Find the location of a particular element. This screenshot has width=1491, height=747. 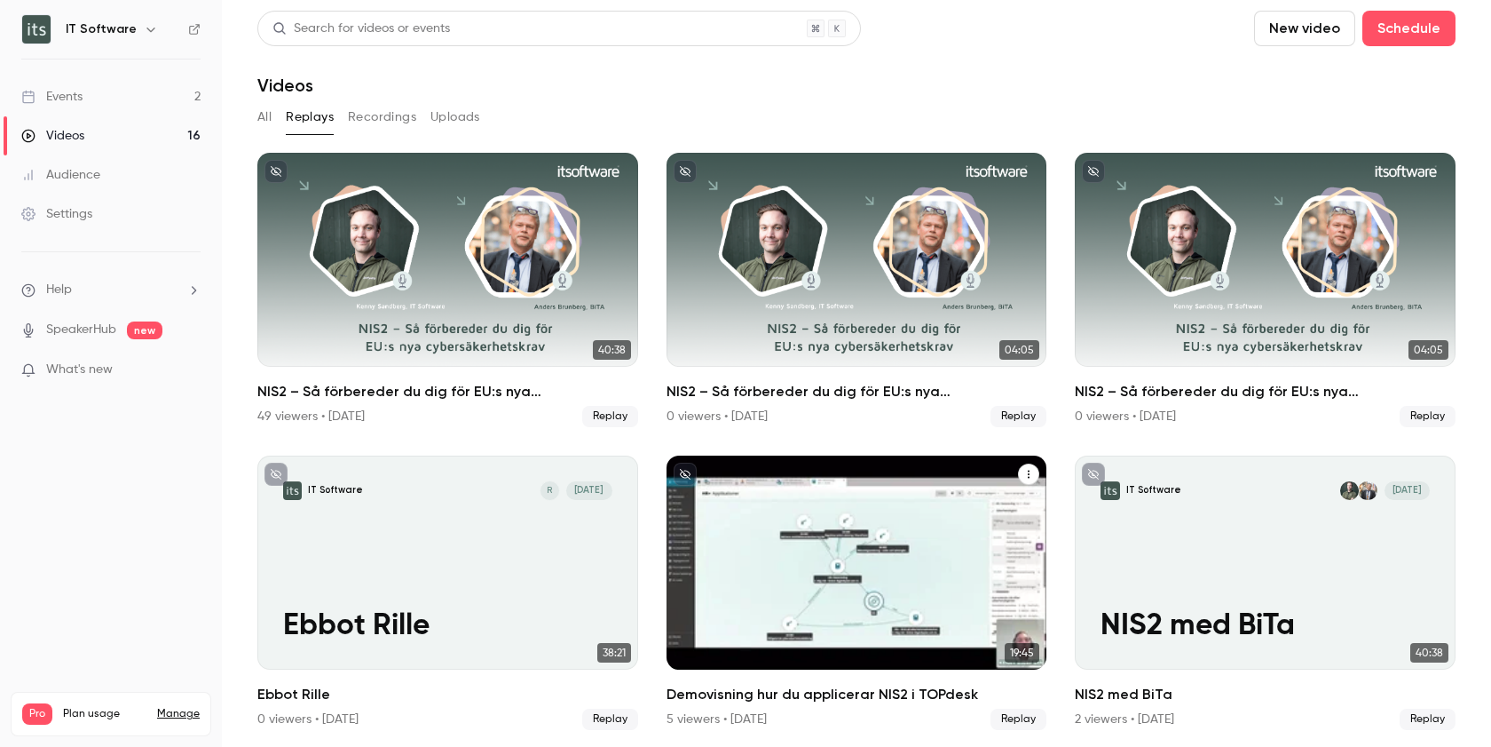

a: Manage is located at coordinates (178, 714).